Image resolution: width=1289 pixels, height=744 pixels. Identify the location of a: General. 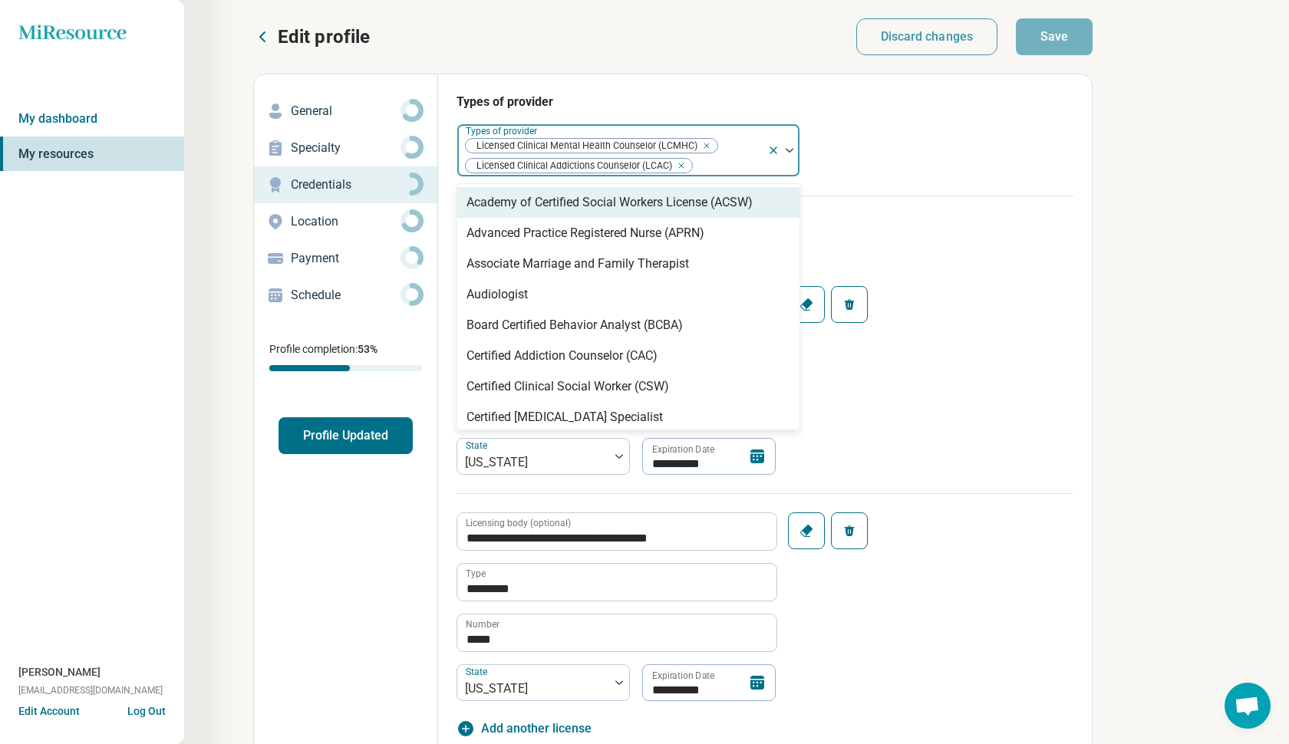
(345, 111).